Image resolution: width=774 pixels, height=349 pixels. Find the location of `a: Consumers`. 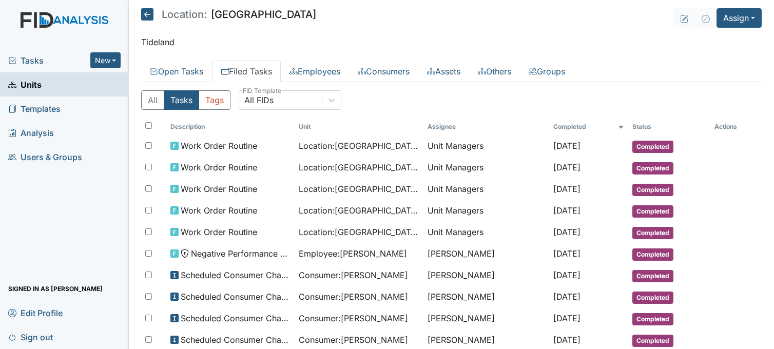

a: Consumers is located at coordinates (383, 71).